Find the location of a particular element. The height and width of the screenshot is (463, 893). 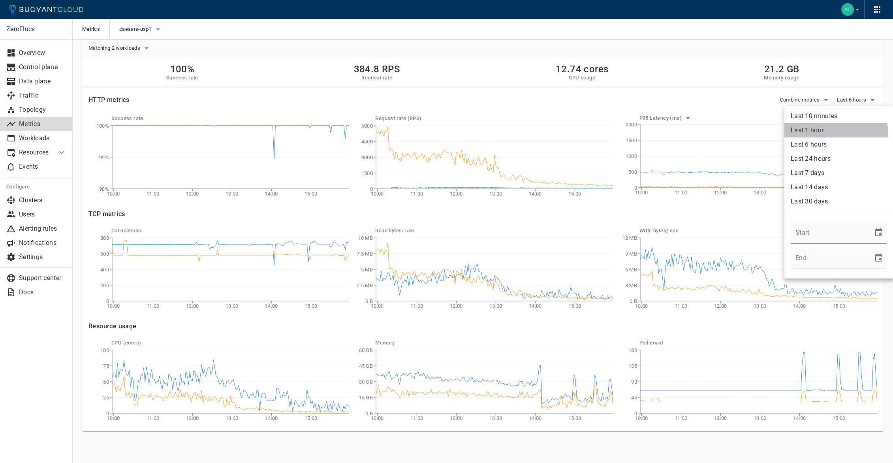

li: Last 30 days is located at coordinates (839, 201).